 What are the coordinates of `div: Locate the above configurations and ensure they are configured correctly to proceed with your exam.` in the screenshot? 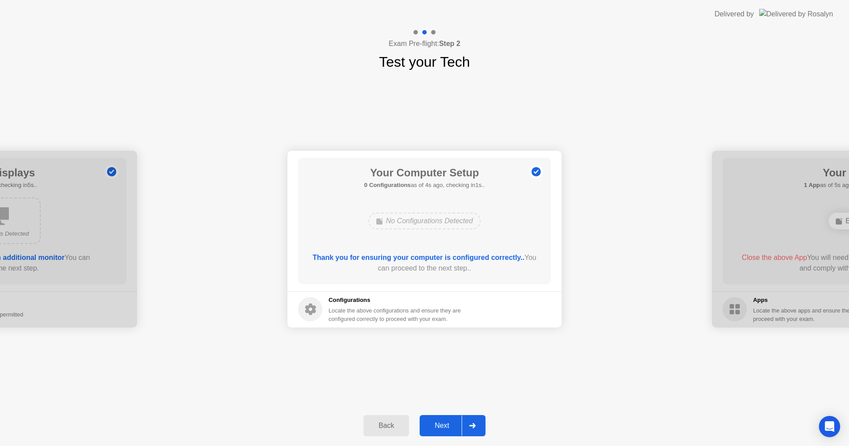 It's located at (396, 315).